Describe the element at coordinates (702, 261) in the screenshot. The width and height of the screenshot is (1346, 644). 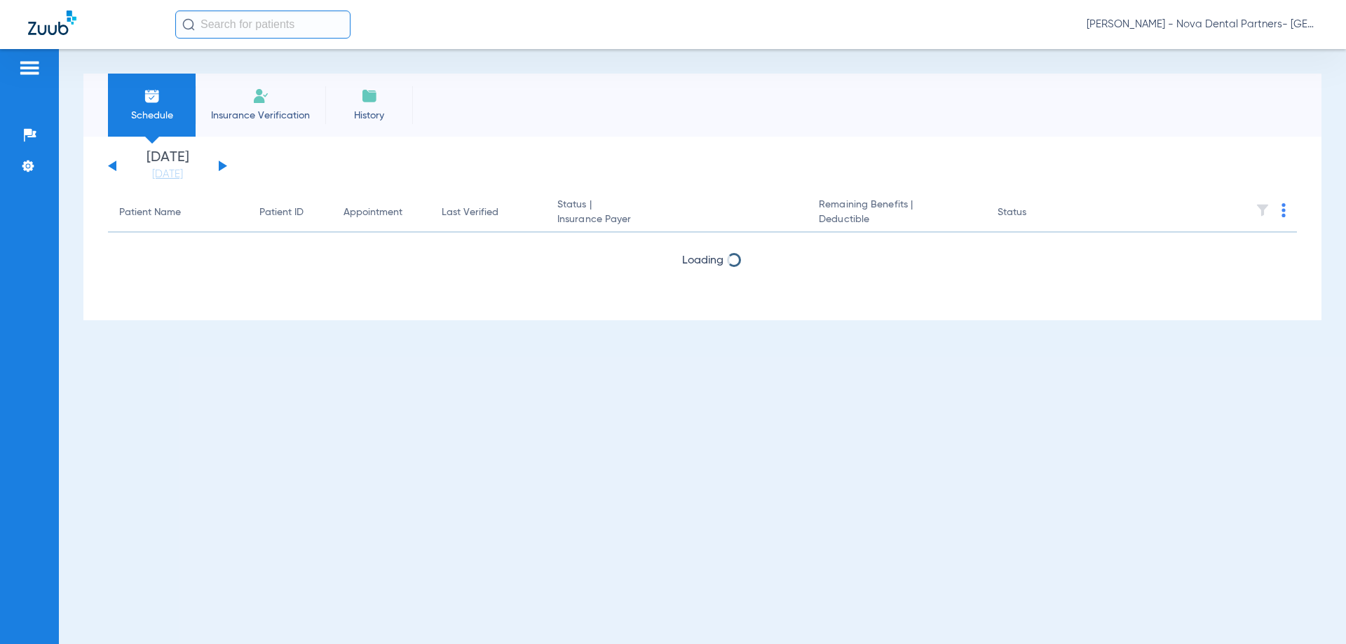
I see `span: Loading` at that location.